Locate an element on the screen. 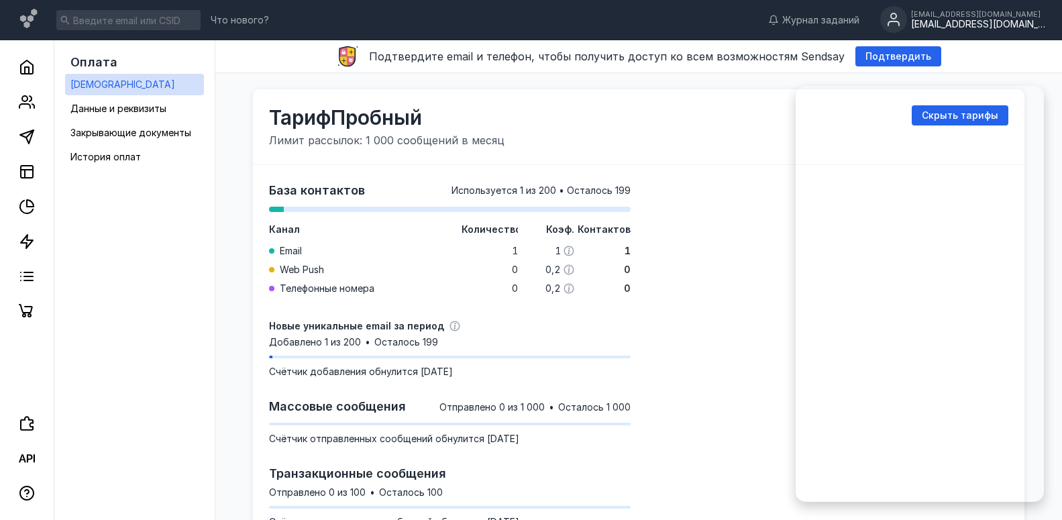 This screenshot has width=1062, height=520. span: Коэф. is located at coordinates (560, 229).